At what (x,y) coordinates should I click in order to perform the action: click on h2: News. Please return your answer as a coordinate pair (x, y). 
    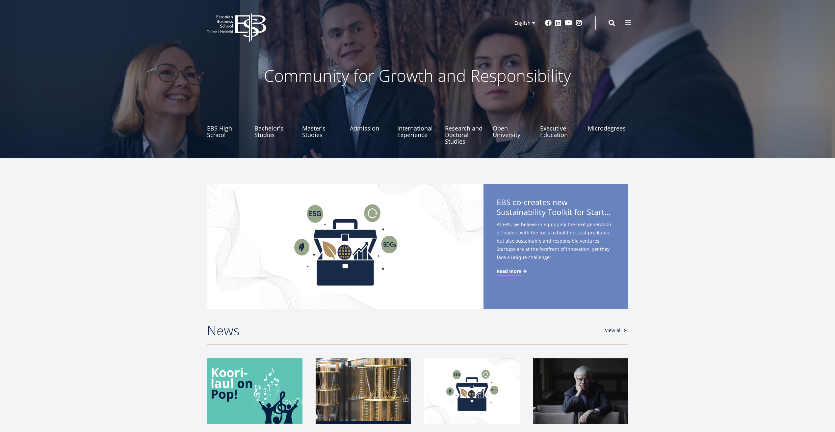
    Looking at the image, I should click on (402, 331).